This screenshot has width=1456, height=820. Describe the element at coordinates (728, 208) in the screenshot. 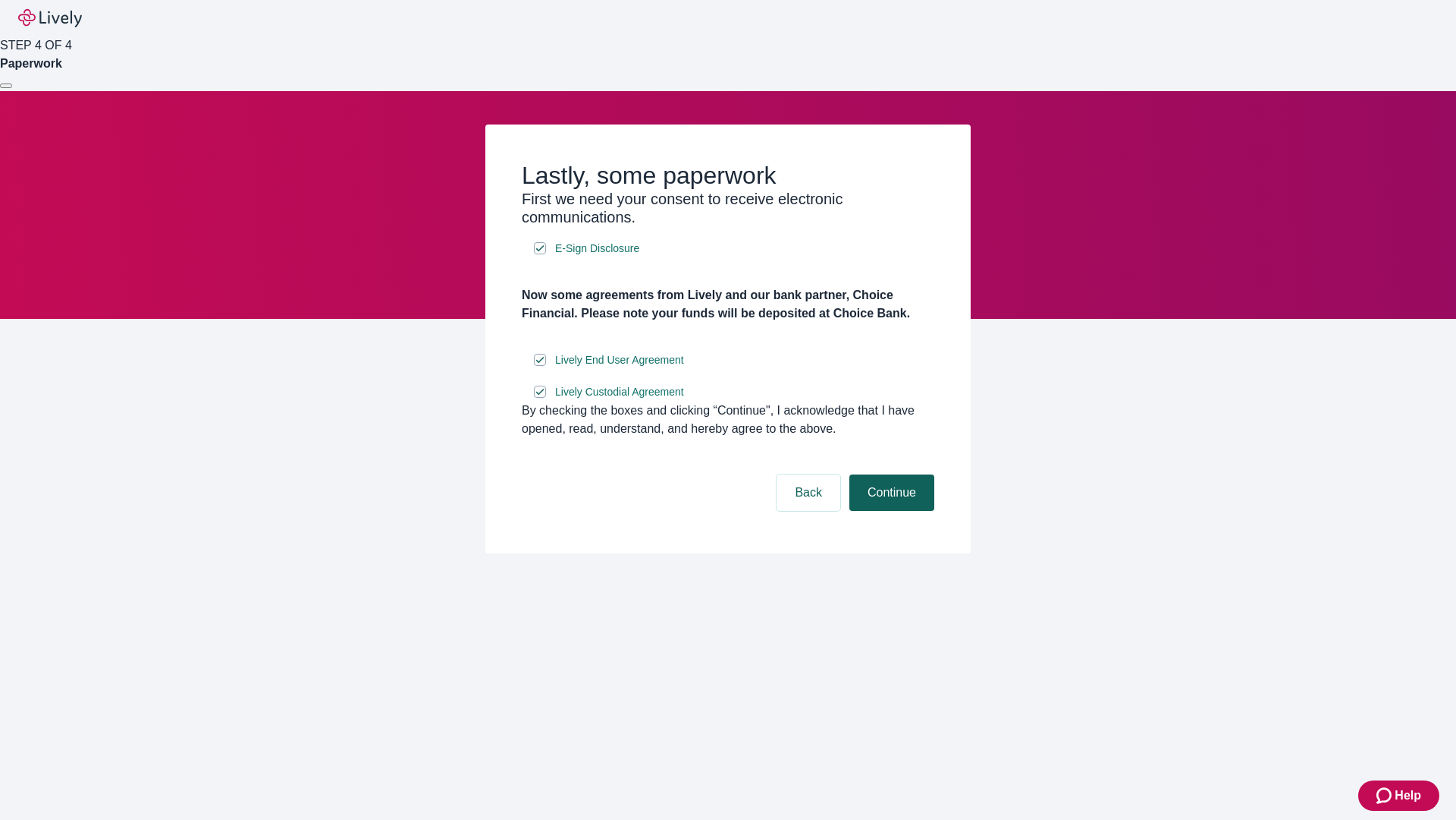

I see `h3: First we need your consent to receive electronic communications.` at that location.